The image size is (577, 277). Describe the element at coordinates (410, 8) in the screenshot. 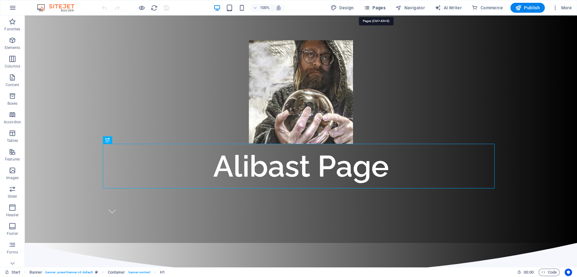

I see `button: Navigator` at that location.